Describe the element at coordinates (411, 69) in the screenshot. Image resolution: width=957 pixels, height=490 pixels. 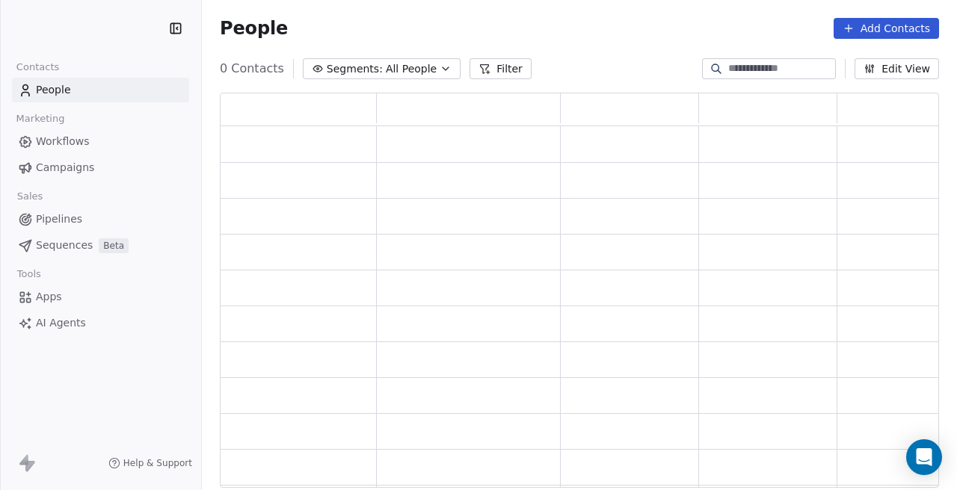
I see `span: All People` at that location.